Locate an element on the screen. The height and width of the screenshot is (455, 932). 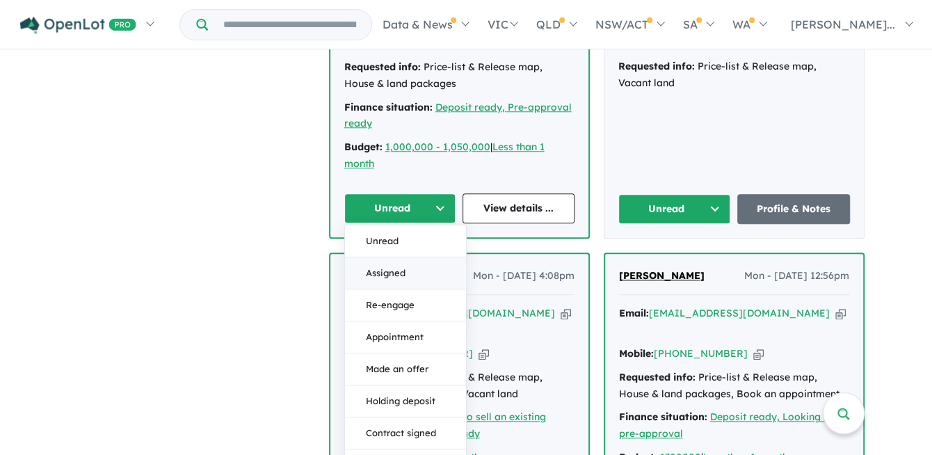
a: Deposit ready, Looking for pre-approval is located at coordinates (728, 425).